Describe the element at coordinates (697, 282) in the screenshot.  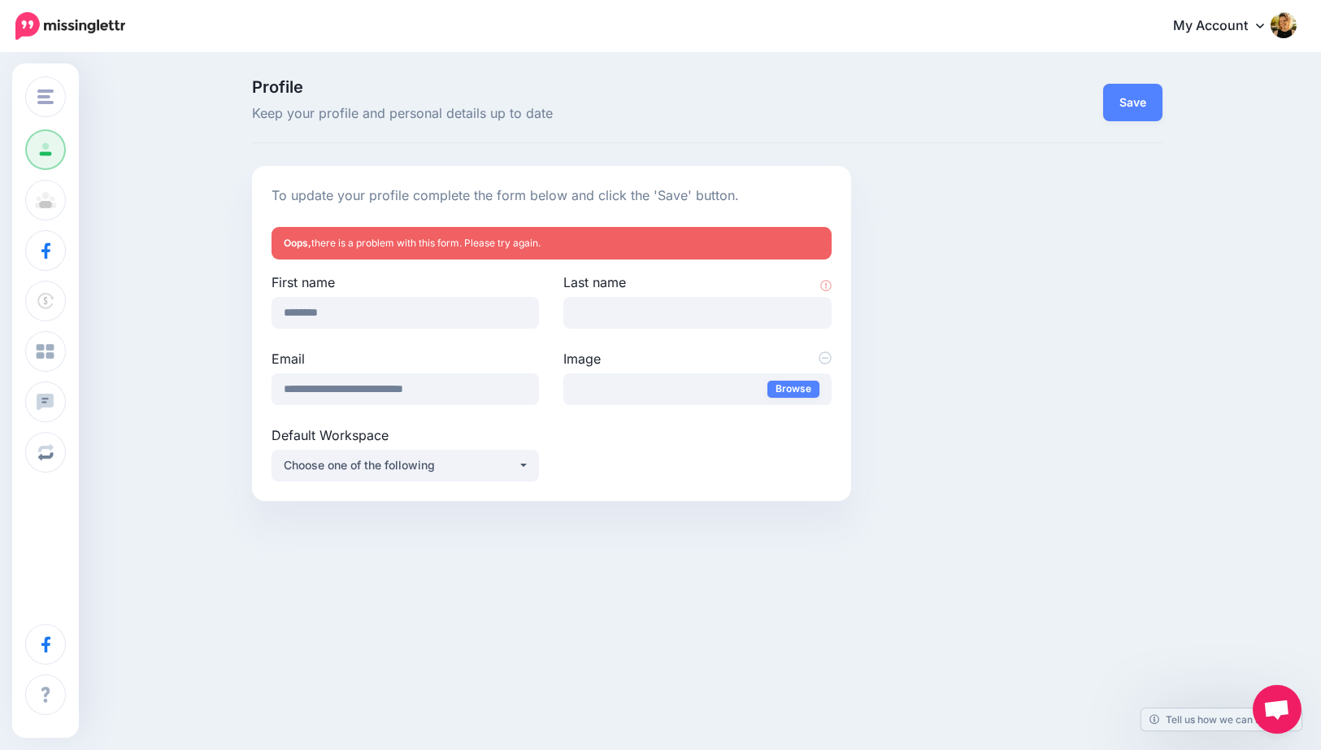
I see `label: Last name` at that location.